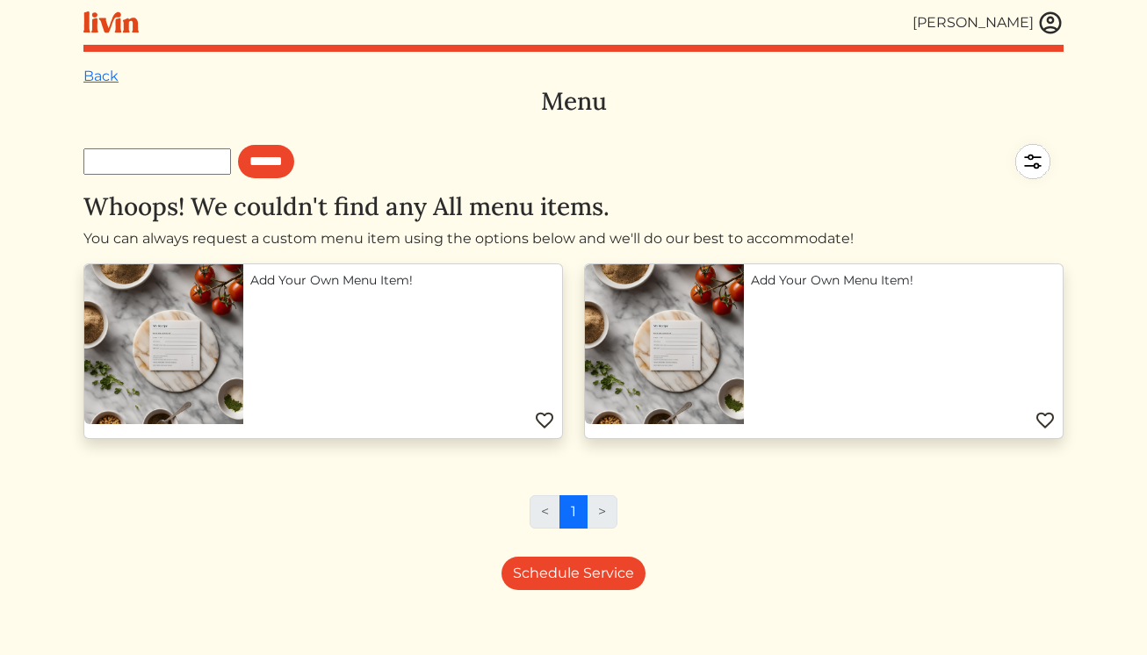 The width and height of the screenshot is (1147, 655). Describe the element at coordinates (574, 207) in the screenshot. I see `h3: Whoops! We couldn't find any All menu items.` at that location.